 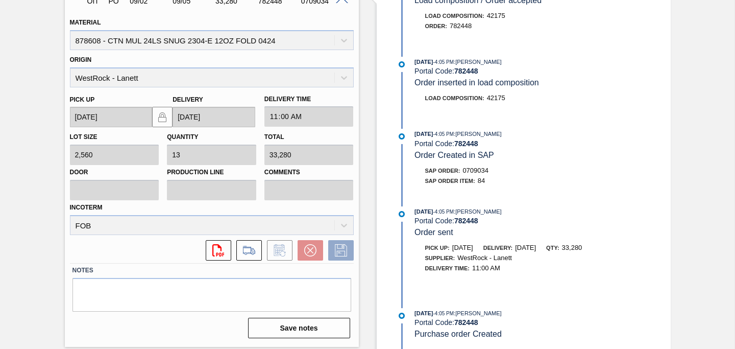 I want to click on span: Supplier:, so click(x=440, y=258).